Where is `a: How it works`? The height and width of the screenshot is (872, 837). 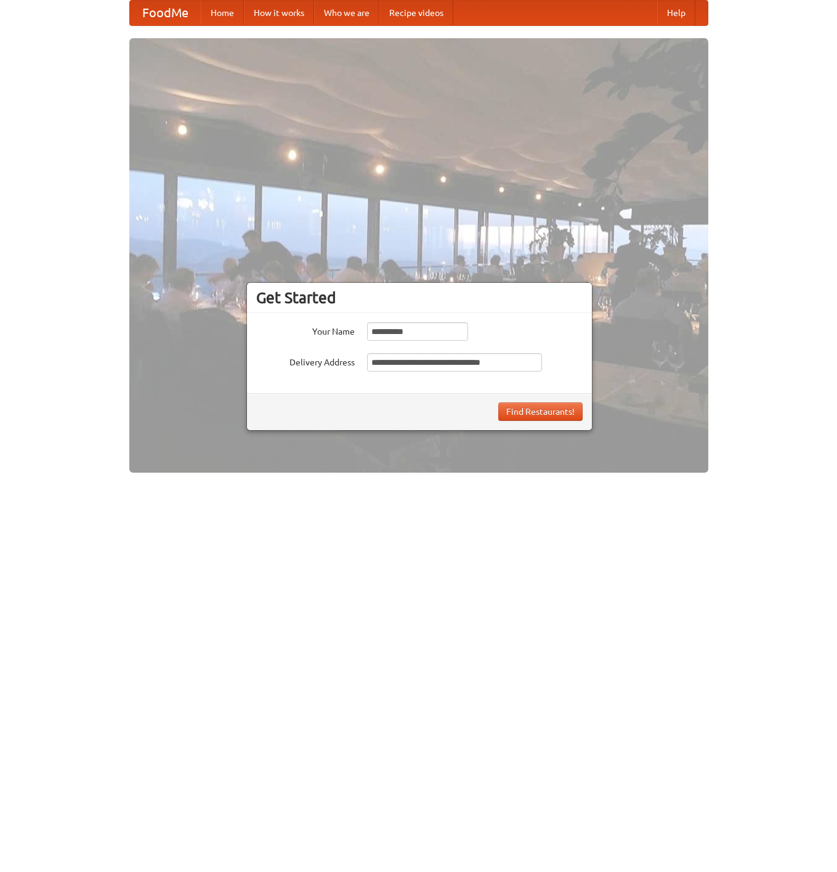 a: How it works is located at coordinates (279, 13).